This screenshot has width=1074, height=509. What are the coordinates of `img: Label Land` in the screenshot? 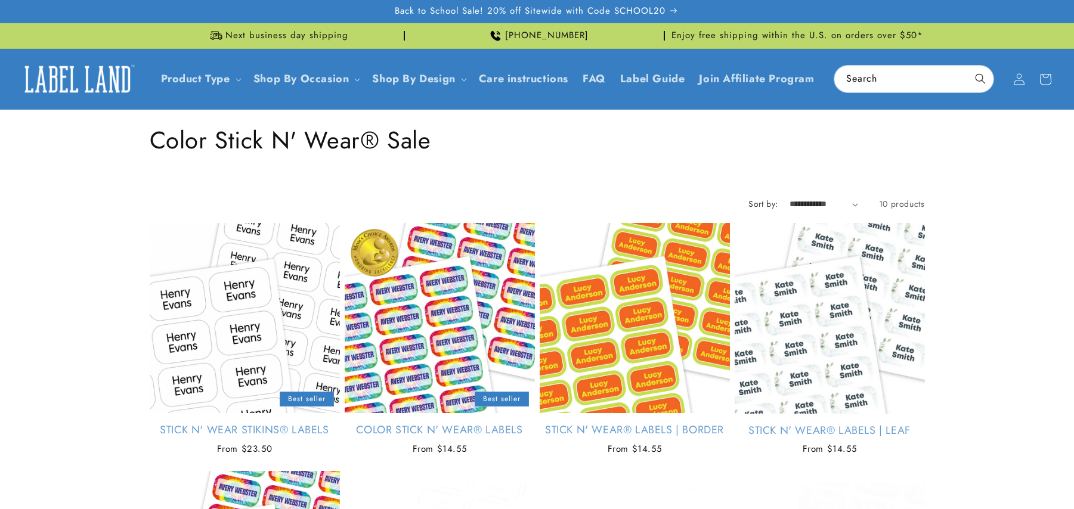 It's located at (77, 79).